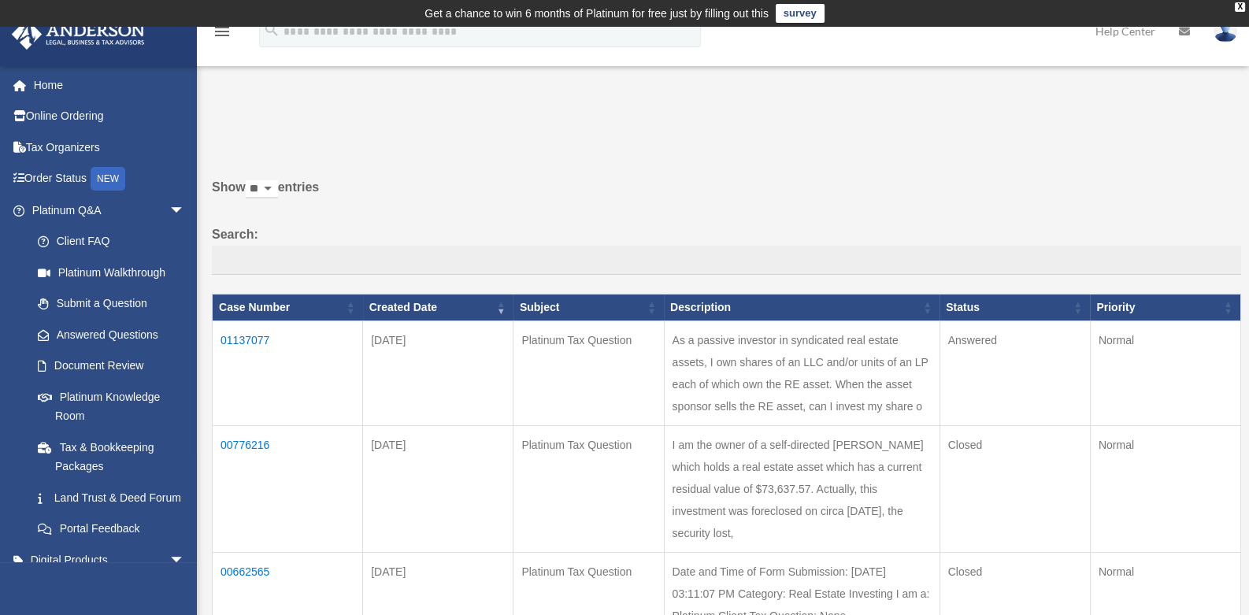 The height and width of the screenshot is (615, 1249). I want to click on a: Submit a Question, so click(111, 304).